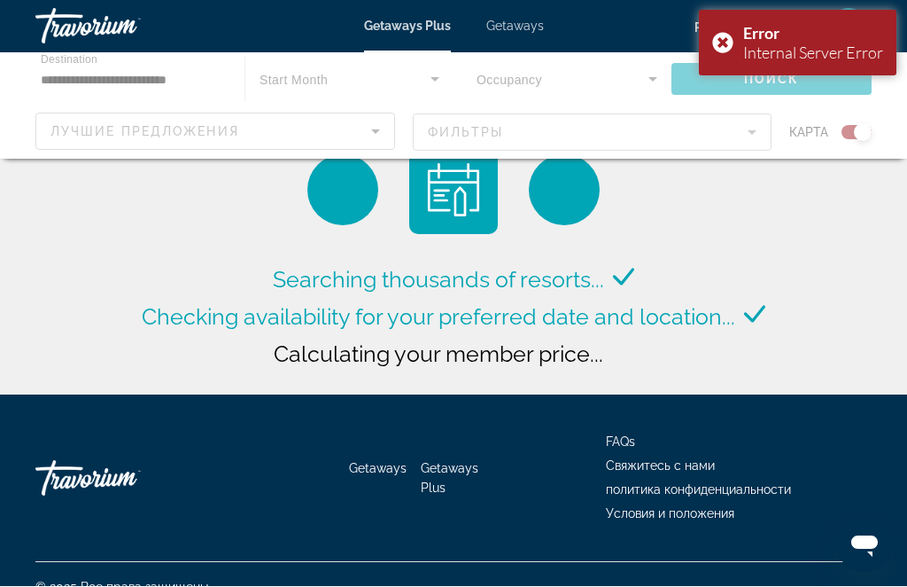 The image size is (907, 587). Describe the element at coordinates (698, 490) in the screenshot. I see `span: политика конфиденциальности` at that location.